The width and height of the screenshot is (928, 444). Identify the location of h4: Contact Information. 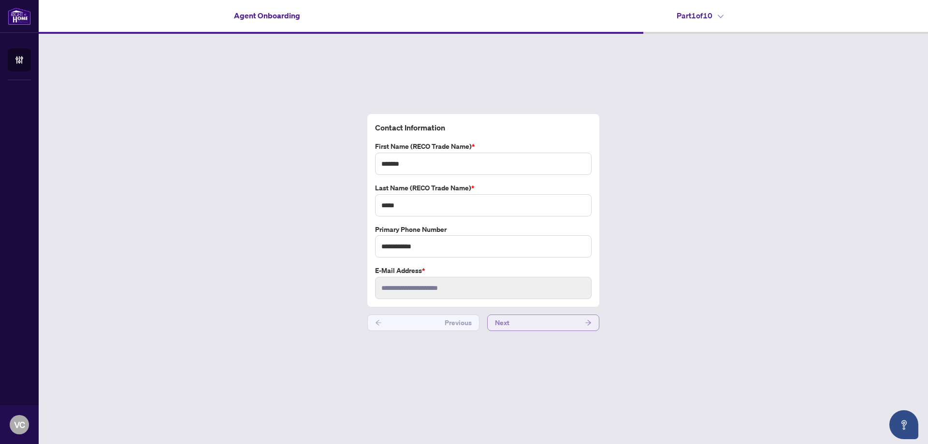
(484, 128).